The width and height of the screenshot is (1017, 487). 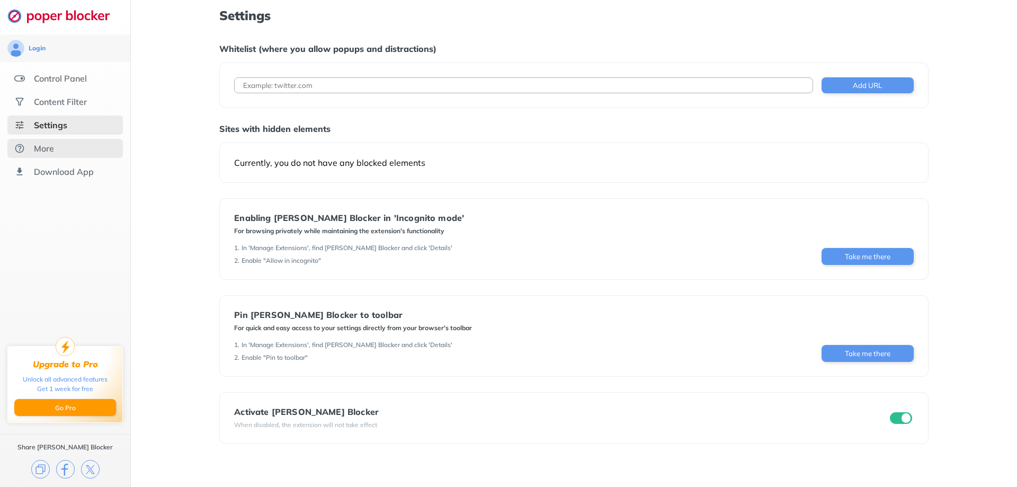 I want to click on div: Download App, so click(x=64, y=172).